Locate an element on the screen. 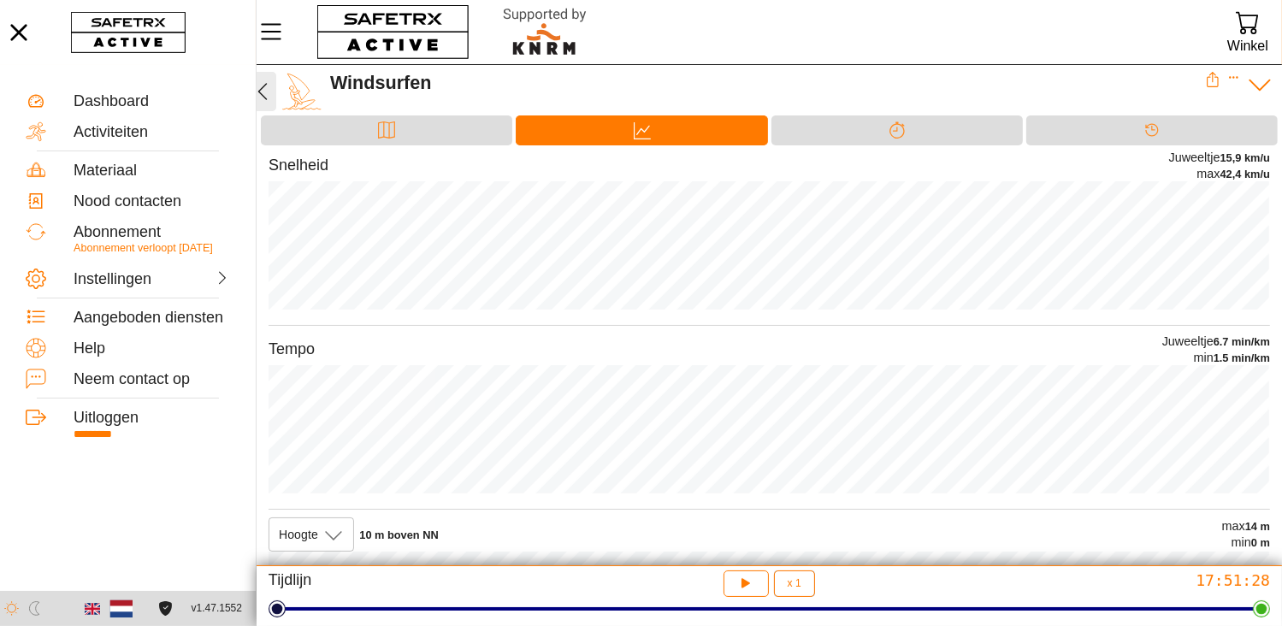 This screenshot has height=626, width=1282. div: Snelheid is located at coordinates (299, 165).